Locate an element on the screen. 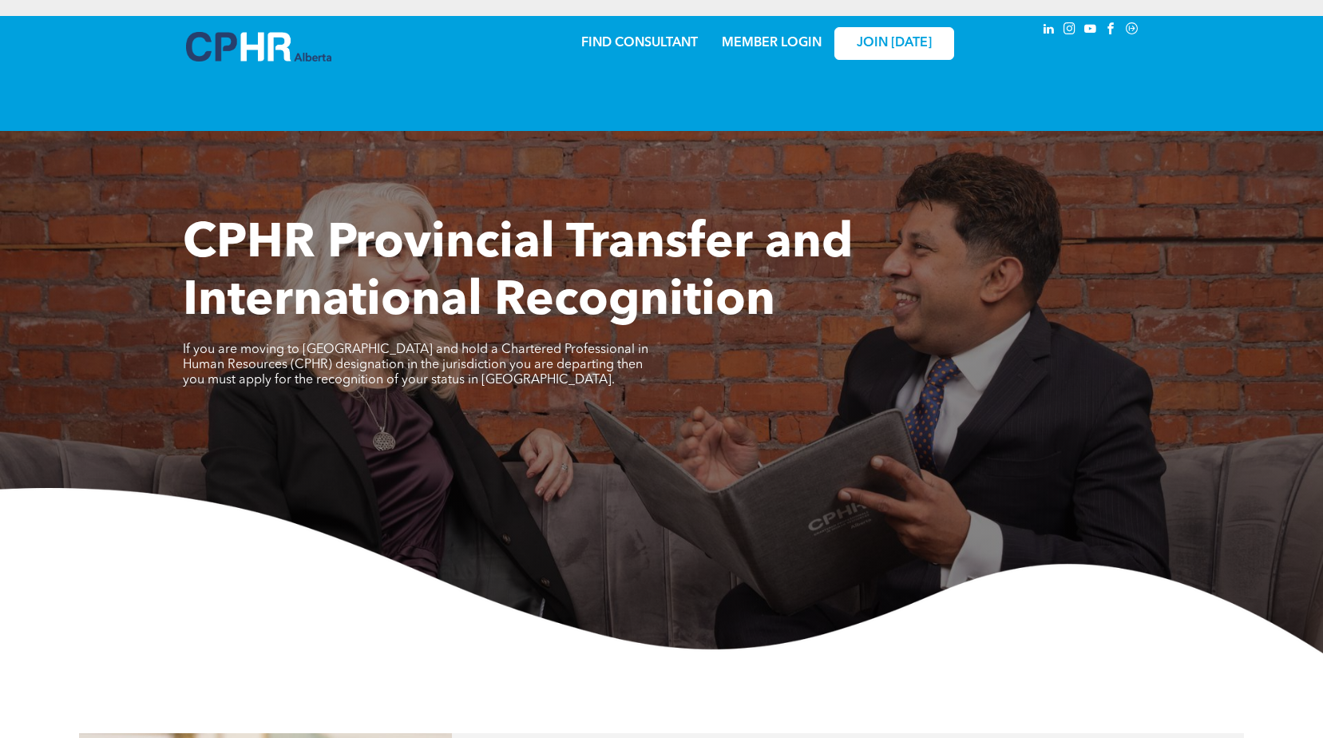 The height and width of the screenshot is (738, 1323). a: Social network is located at coordinates (1132, 30).